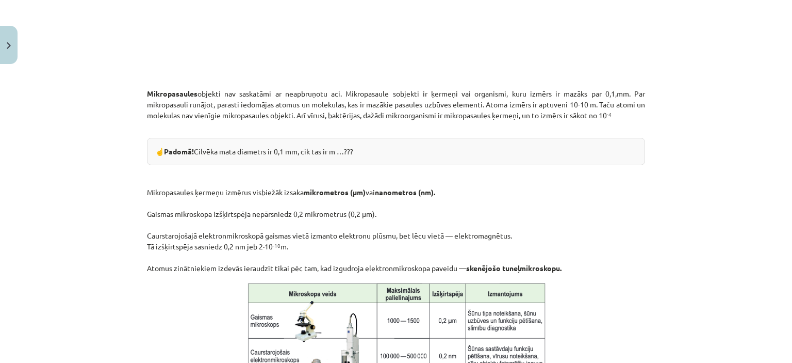 The image size is (792, 363). I want to click on strong: mikrometros (μm), so click(335, 192).